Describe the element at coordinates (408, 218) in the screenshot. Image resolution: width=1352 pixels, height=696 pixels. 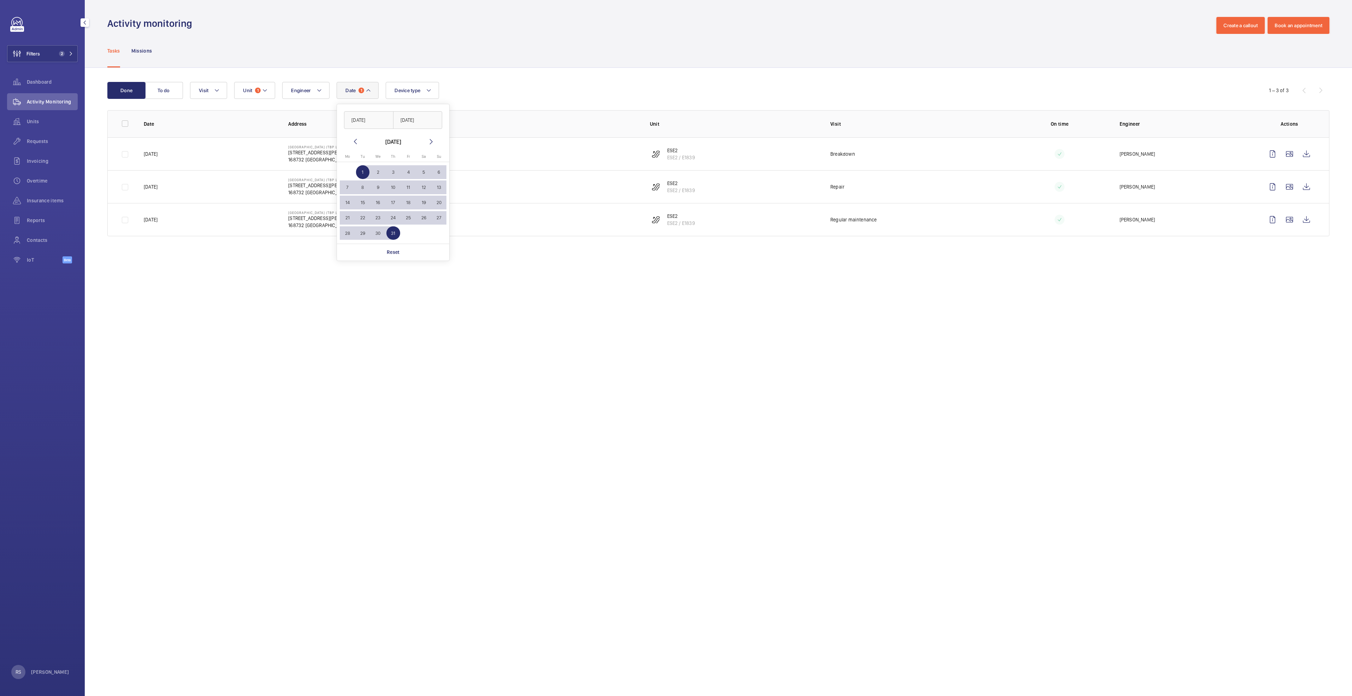
I see `span: 25` at that location.